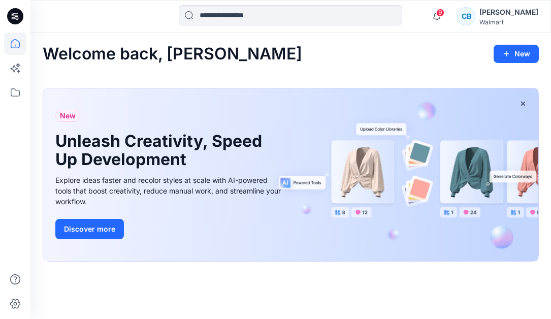 This screenshot has width=551, height=319. What do you see at coordinates (466, 16) in the screenshot?
I see `div: CB` at bounding box center [466, 16].